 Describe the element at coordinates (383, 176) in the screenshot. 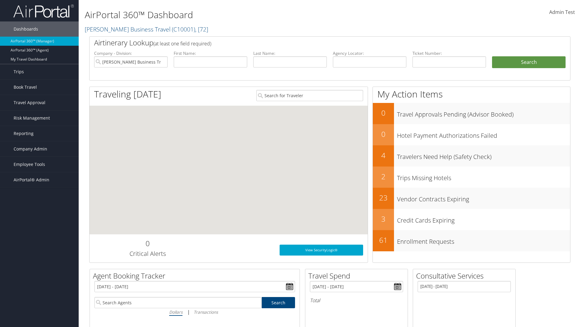

I see `h2: 2` at that location.